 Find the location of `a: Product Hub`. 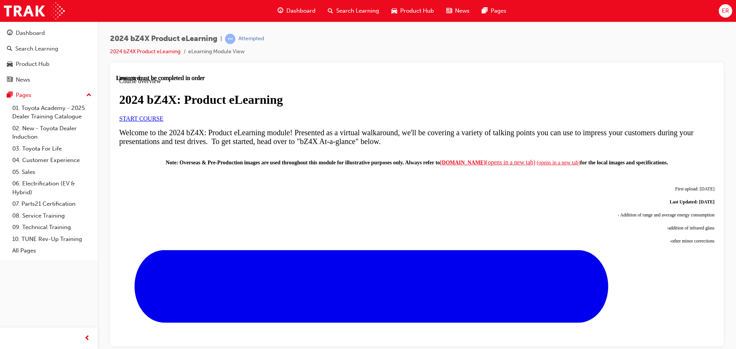

a: Product Hub is located at coordinates (49, 64).